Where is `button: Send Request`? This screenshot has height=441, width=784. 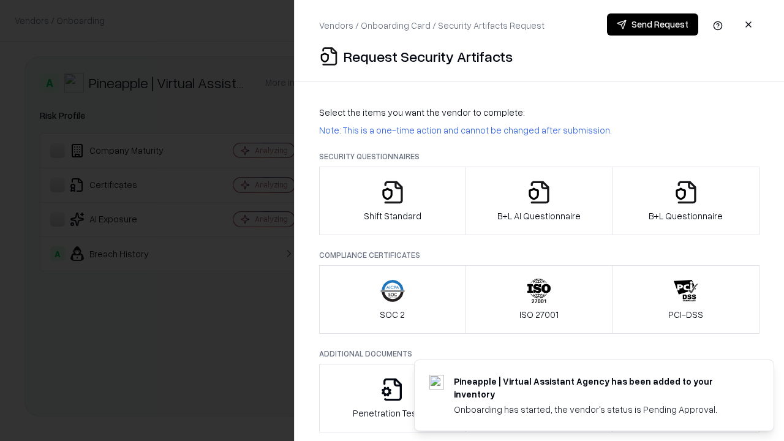
button: Send Request is located at coordinates (652, 24).